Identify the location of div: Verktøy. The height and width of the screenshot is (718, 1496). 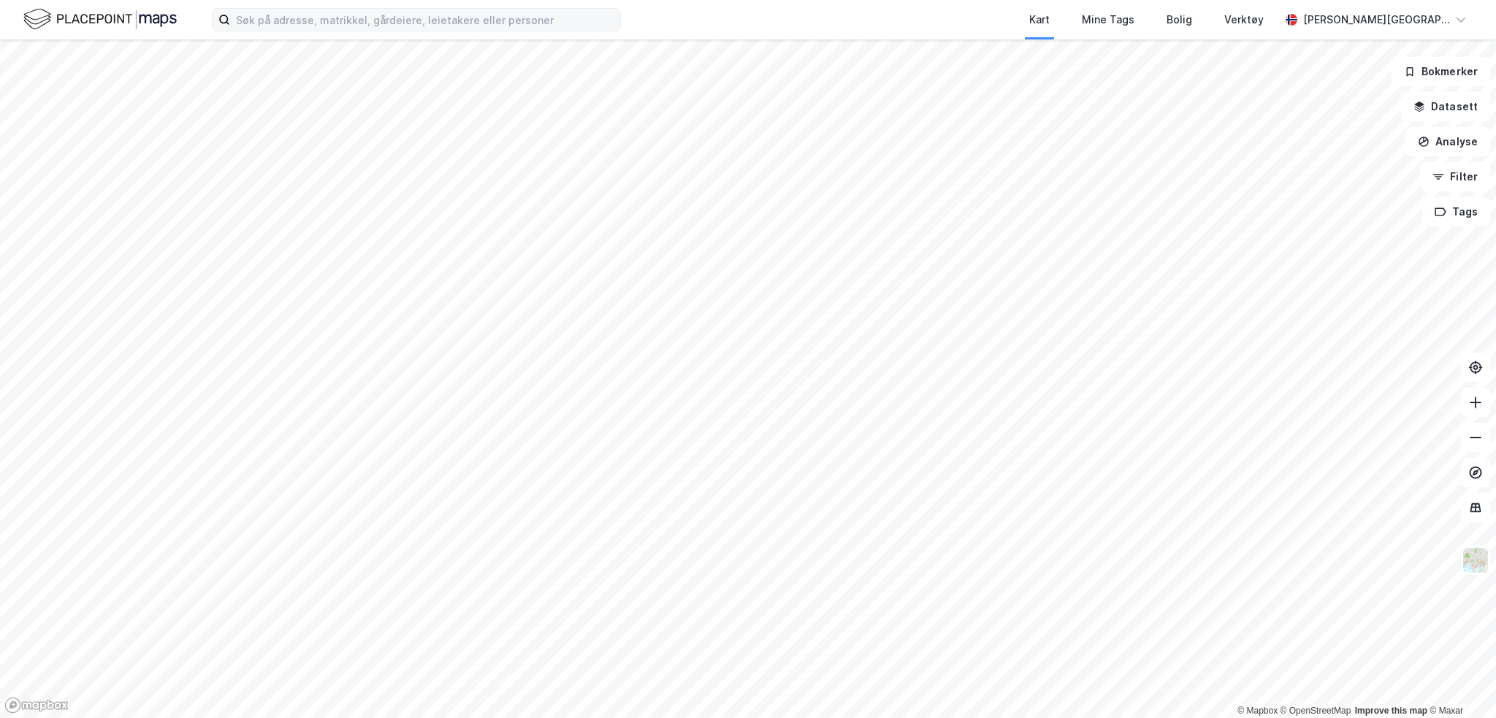
(1244, 20).